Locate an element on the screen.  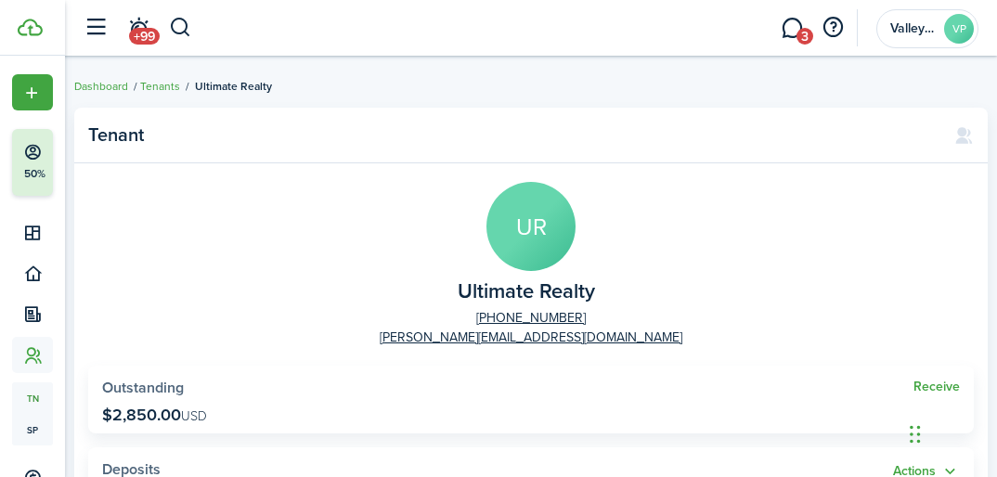
a: Messaging is located at coordinates (792, 28).